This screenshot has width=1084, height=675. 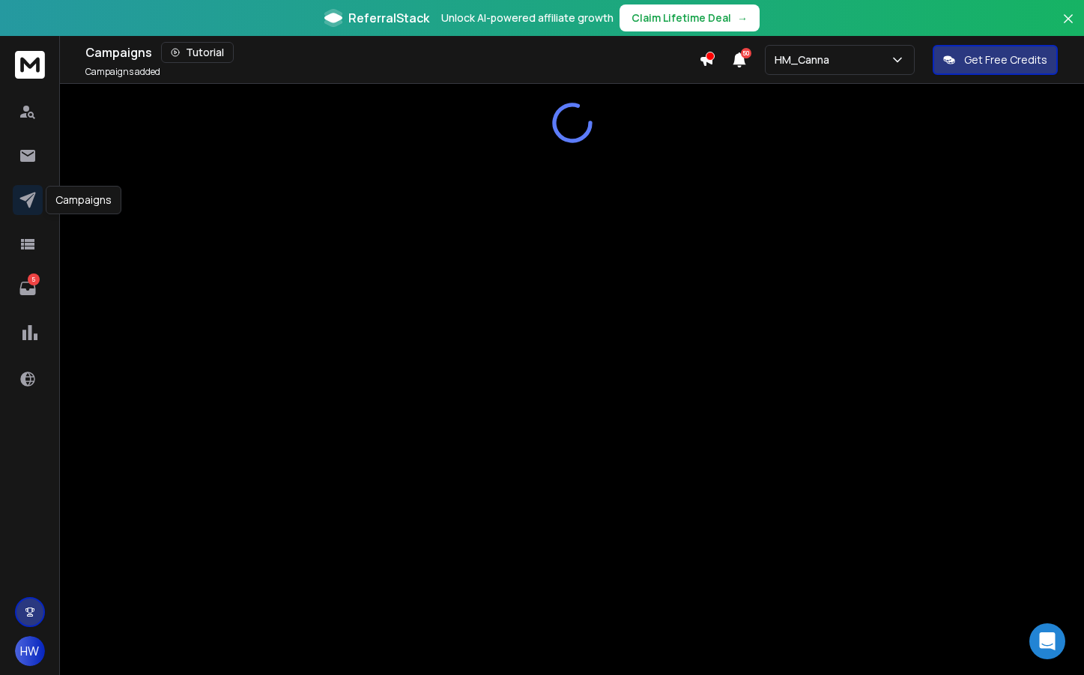 I want to click on button: Tutorial, so click(x=197, y=52).